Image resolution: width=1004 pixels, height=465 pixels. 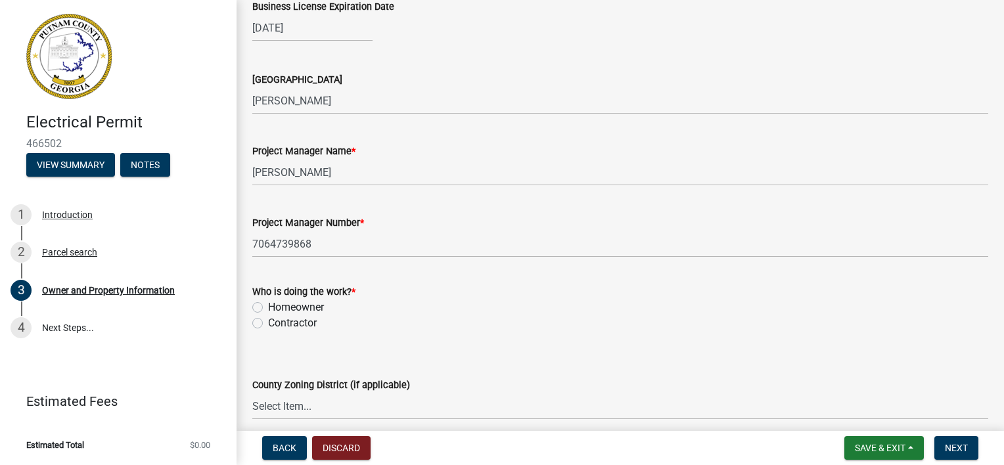 What do you see at coordinates (21, 252) in the screenshot?
I see `div: 2` at bounding box center [21, 252].